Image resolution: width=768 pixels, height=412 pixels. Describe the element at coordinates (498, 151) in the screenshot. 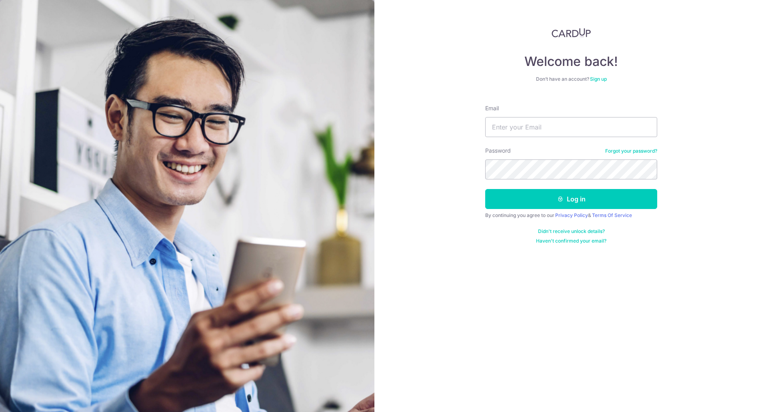

I see `label: Password` at that location.